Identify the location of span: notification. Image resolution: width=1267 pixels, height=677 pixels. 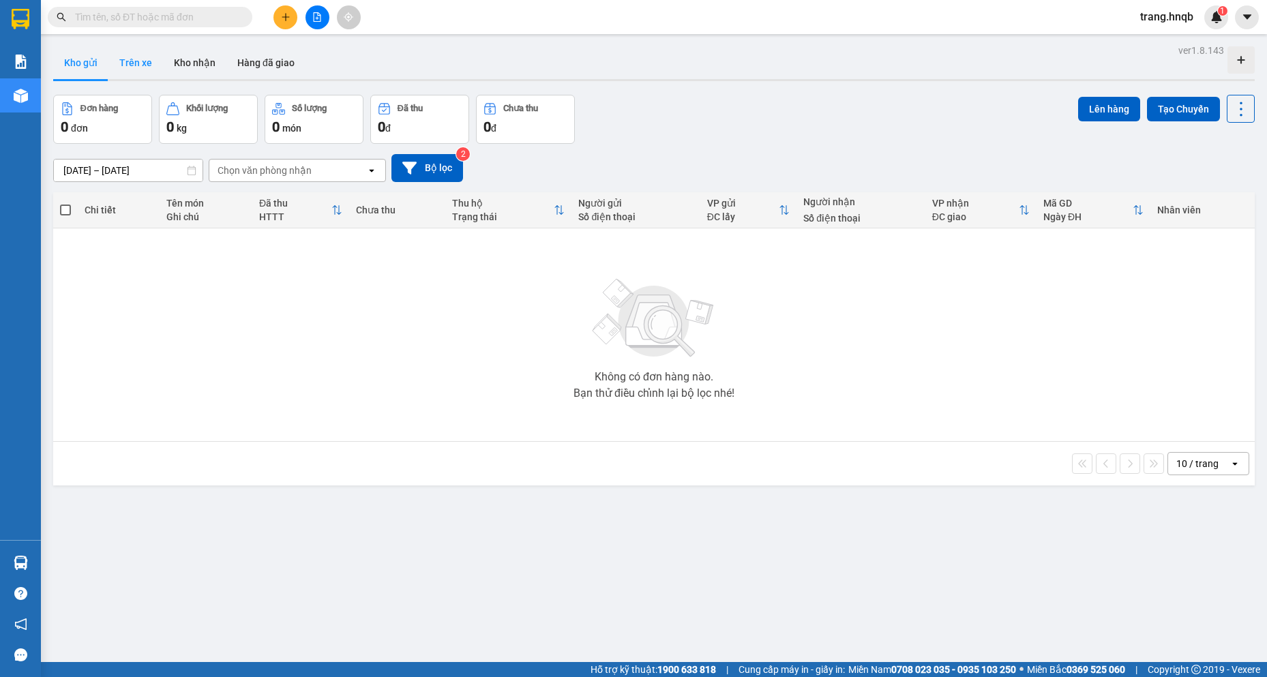
(20, 624).